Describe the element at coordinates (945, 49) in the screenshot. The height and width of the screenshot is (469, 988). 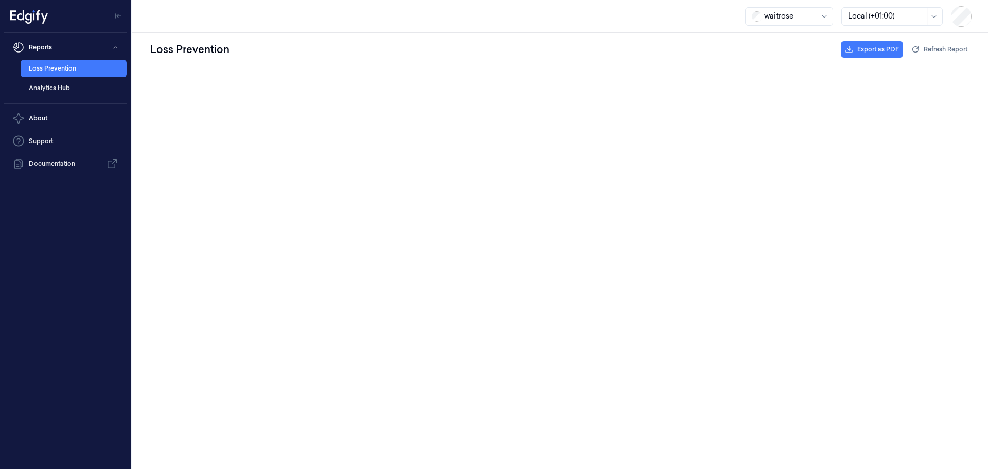
I see `span: Refresh Report` at that location.